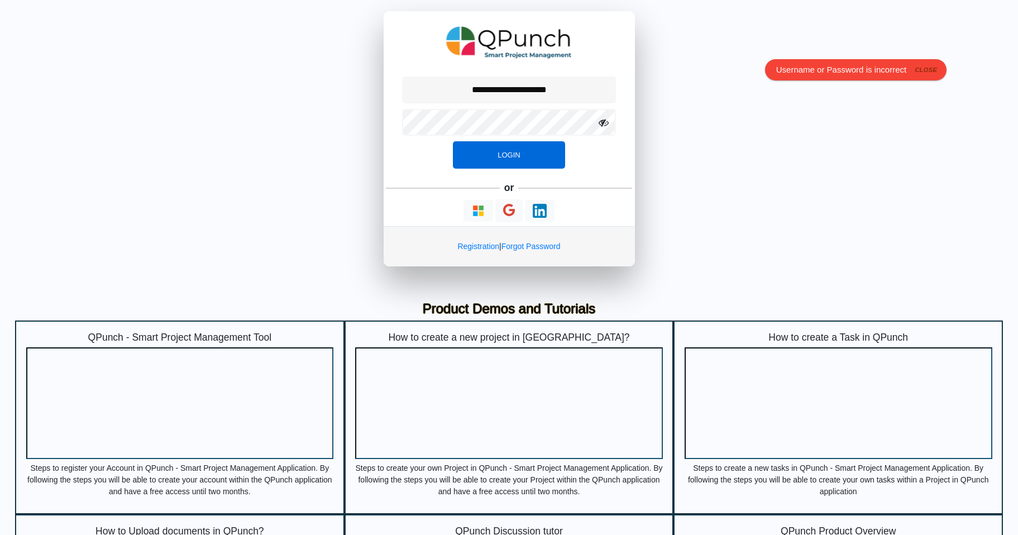  What do you see at coordinates (509, 155) in the screenshot?
I see `button: Login` at bounding box center [509, 155].